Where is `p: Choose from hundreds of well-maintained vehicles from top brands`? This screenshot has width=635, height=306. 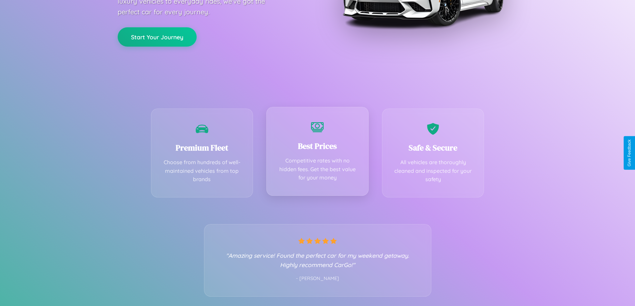
p: Choose from hundreds of well-maintained vehicles from top brands is located at coordinates (202, 171).